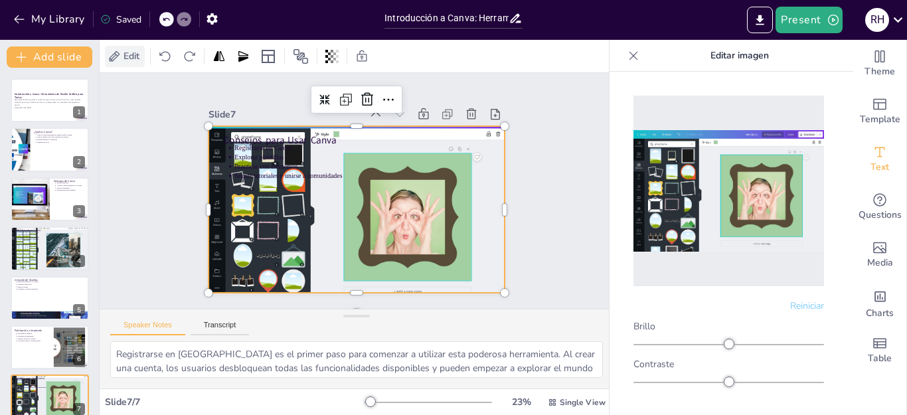 This screenshot has width=907, height=415. Describe the element at coordinates (880, 64) in the screenshot. I see `div: Change the overall theme` at that location.